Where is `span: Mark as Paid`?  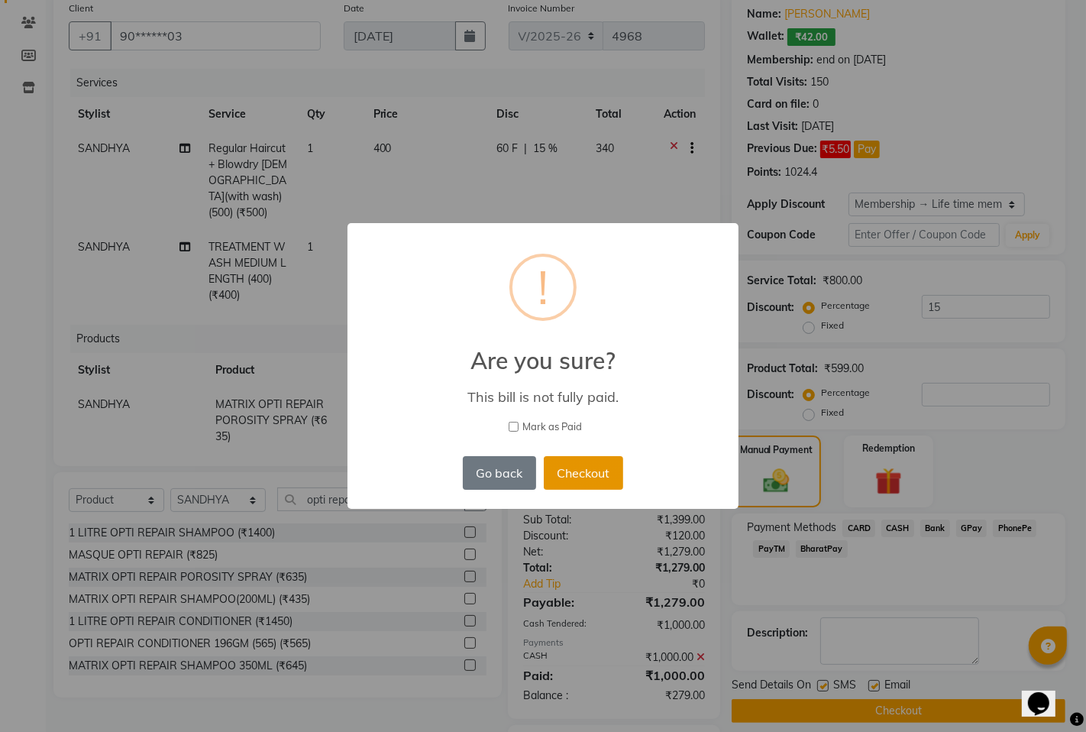 span: Mark as Paid is located at coordinates (552, 427).